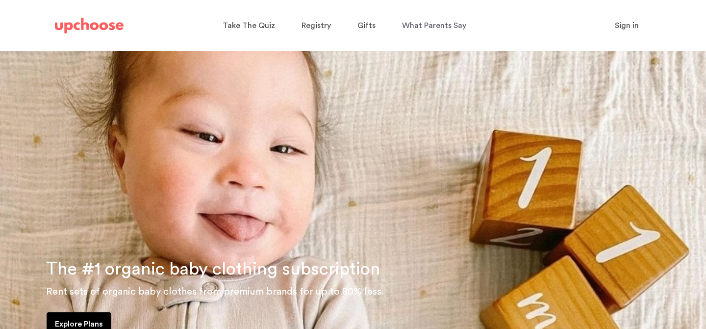 Image resolution: width=706 pixels, height=329 pixels. Describe the element at coordinates (366, 25) in the screenshot. I see `span: Gifts` at that location.